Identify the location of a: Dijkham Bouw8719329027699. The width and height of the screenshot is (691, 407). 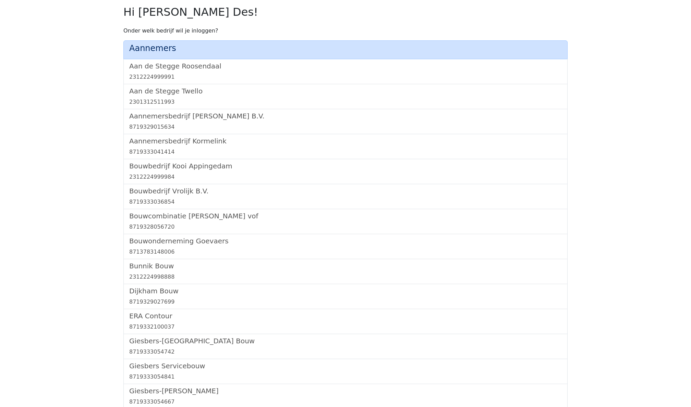
(345, 297).